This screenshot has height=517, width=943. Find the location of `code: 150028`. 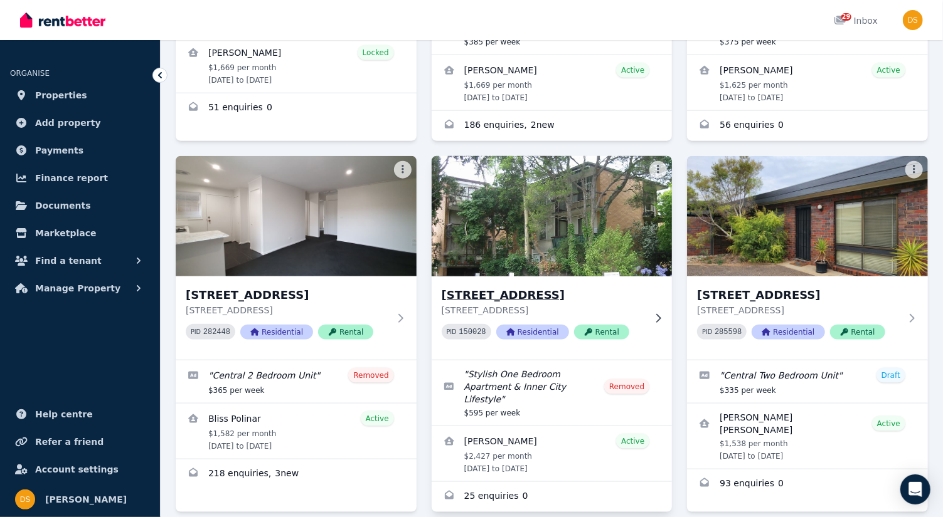

code: 150028 is located at coordinates (472, 332).